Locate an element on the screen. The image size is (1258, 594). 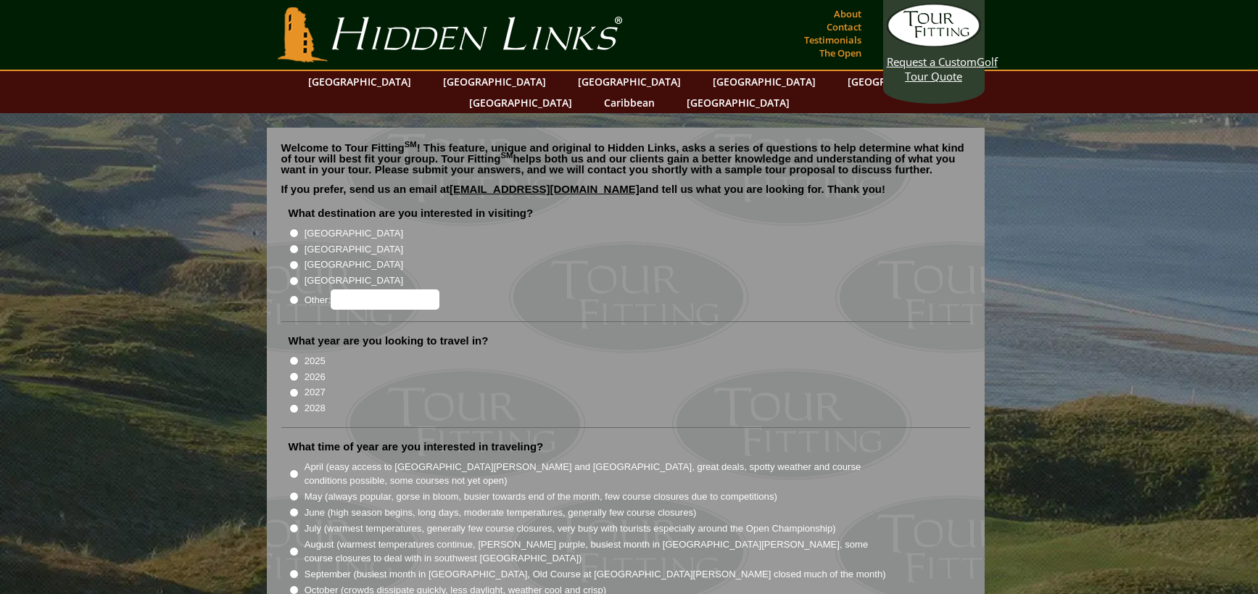
label: 2027 is located at coordinates (315, 392).